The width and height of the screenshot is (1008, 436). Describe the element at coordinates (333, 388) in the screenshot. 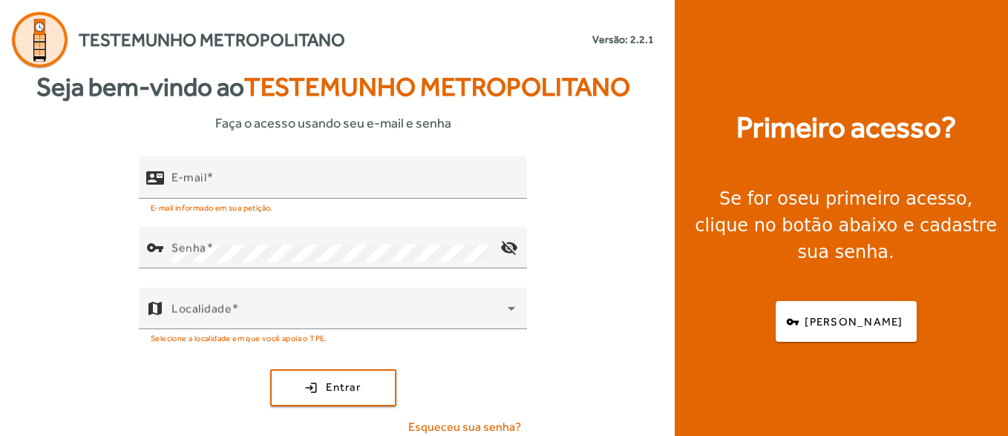

I see `button: Entrar` at that location.